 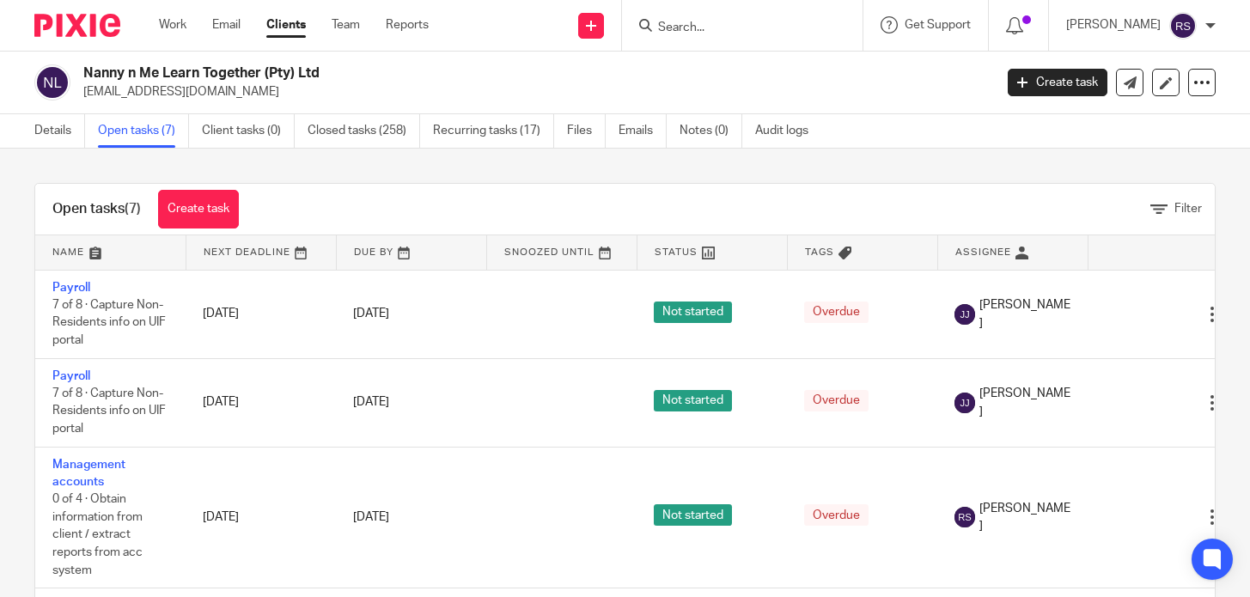 I want to click on a: Audit logs, so click(x=788, y=131).